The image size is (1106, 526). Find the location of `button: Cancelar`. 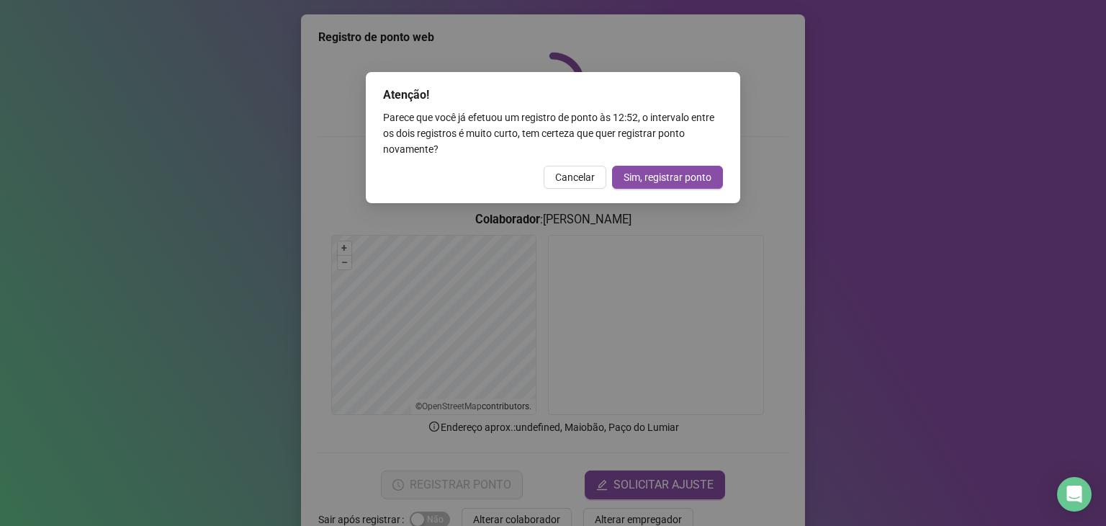

button: Cancelar is located at coordinates (575, 177).